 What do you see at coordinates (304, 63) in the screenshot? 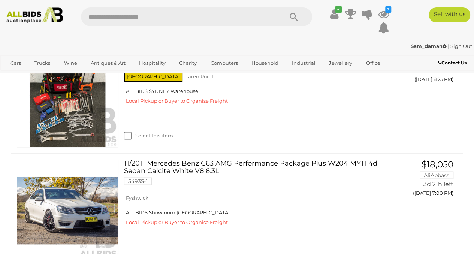
I see `a: Industrial` at bounding box center [304, 63].